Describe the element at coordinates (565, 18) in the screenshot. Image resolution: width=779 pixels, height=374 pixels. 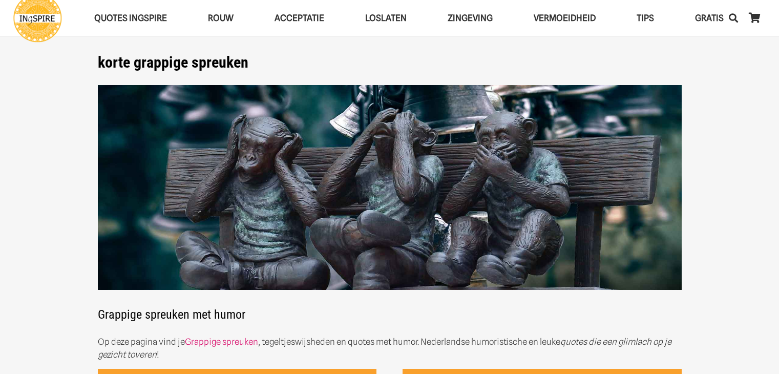
I see `a: VERMOEIDHEIDVERMOEIDHEID Menu` at that location.